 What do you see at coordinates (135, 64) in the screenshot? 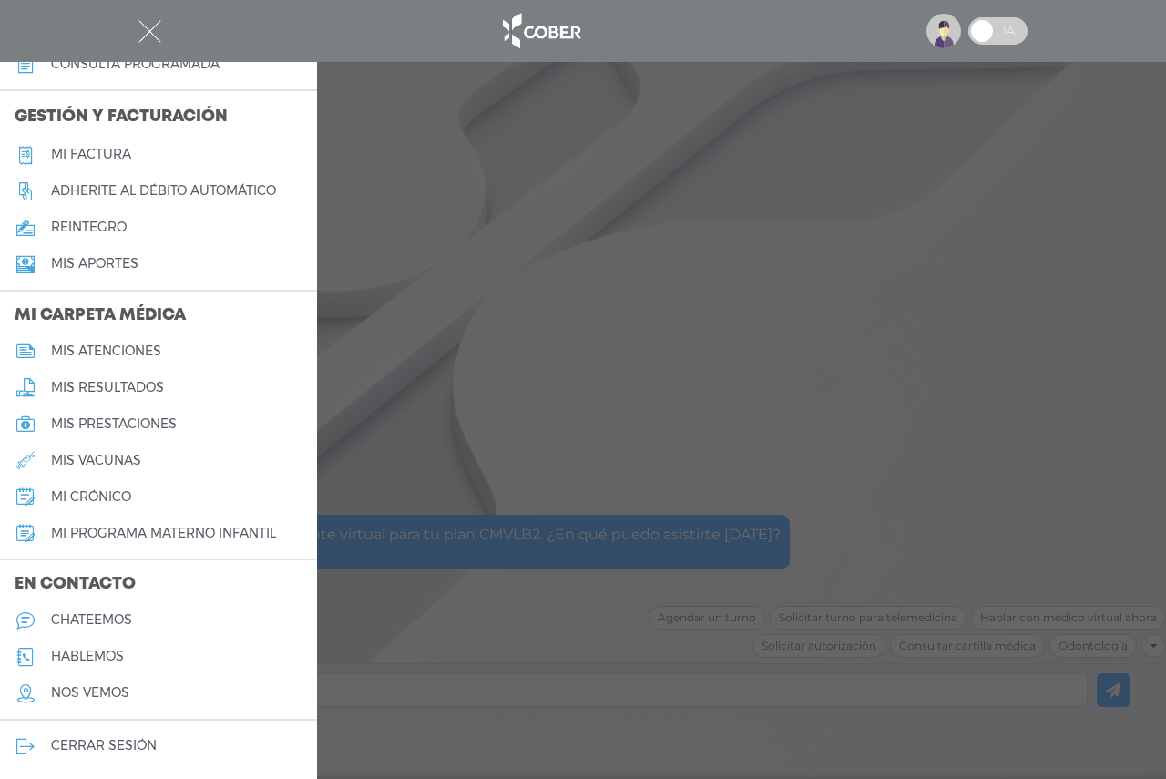
I see `h5: consulta programada` at bounding box center [135, 64].